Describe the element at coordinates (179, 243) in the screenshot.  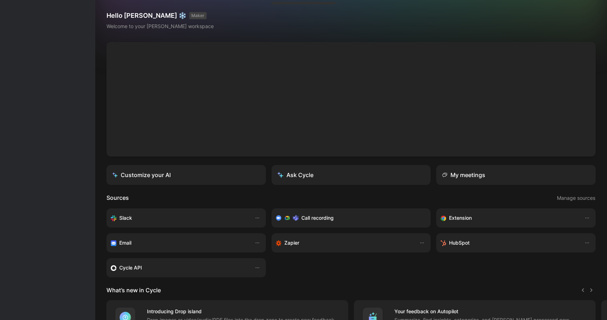
I see `div: Forward emails to your feedback inbox` at that location.